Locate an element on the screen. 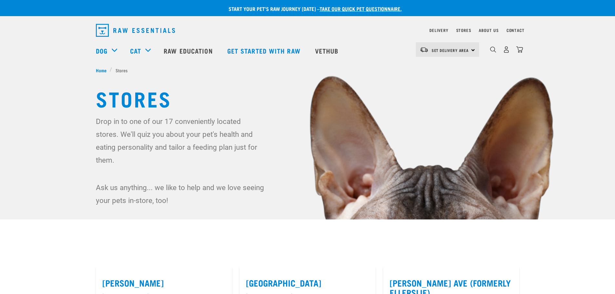 The image size is (615, 294). a: Vethub is located at coordinates (328, 51).